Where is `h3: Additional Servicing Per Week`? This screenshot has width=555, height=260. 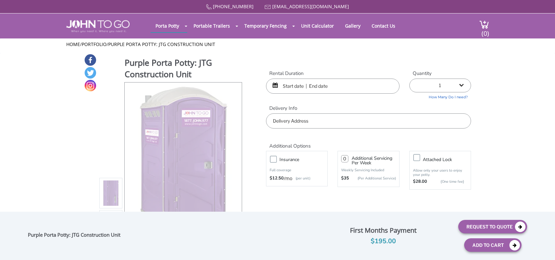 h3: Additional Servicing Per Week is located at coordinates (374, 160).